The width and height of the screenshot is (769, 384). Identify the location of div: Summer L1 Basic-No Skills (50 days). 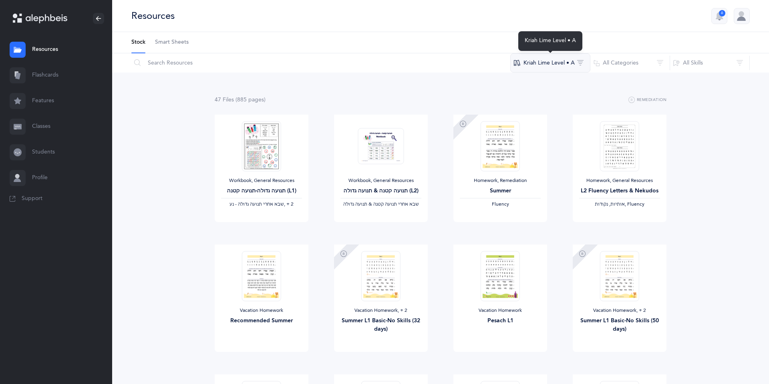
(620, 325).